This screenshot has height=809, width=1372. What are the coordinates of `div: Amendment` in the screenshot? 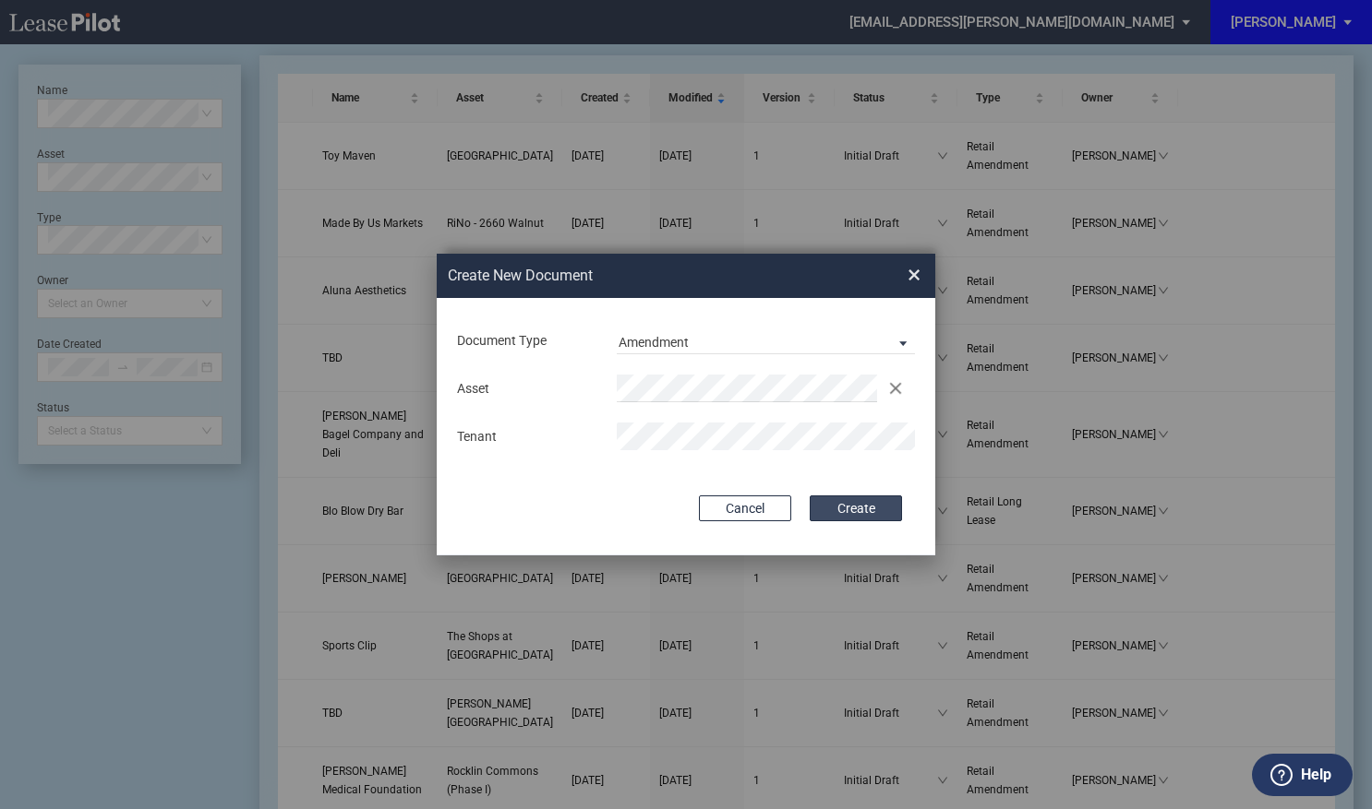 It's located at (653, 342).